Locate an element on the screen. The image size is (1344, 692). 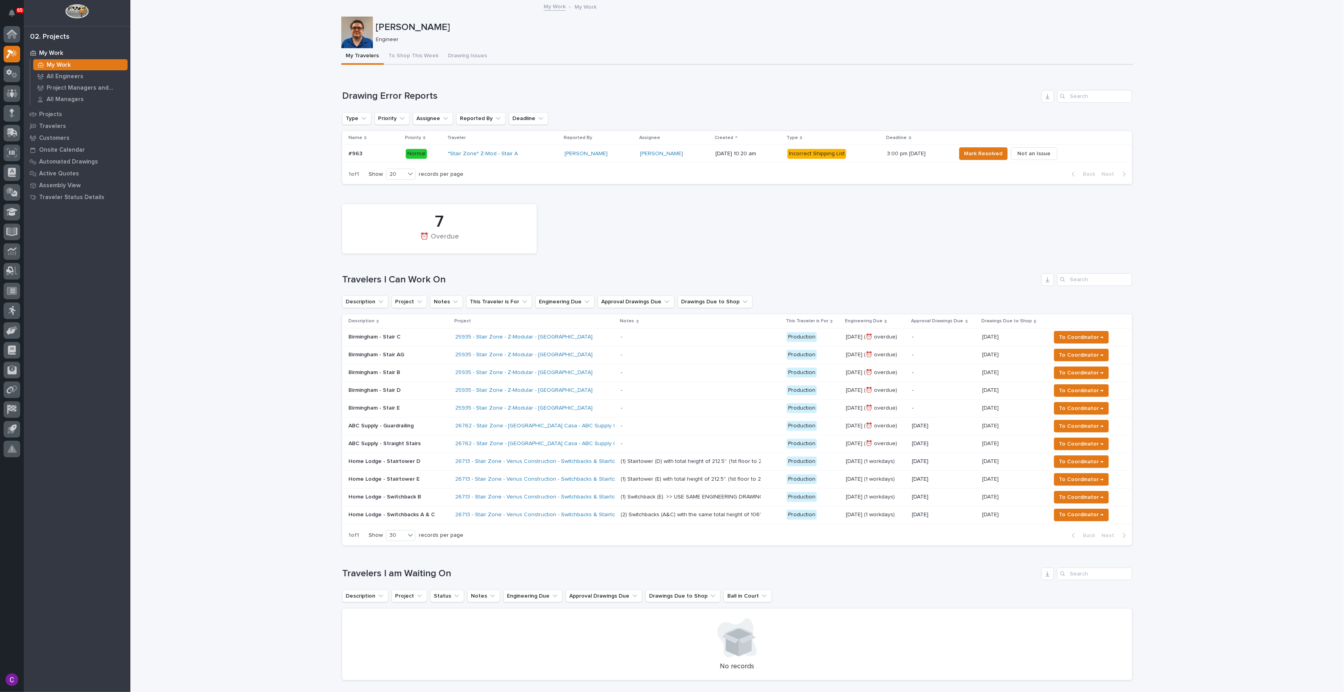
p: Active Quotes is located at coordinates (59, 174).